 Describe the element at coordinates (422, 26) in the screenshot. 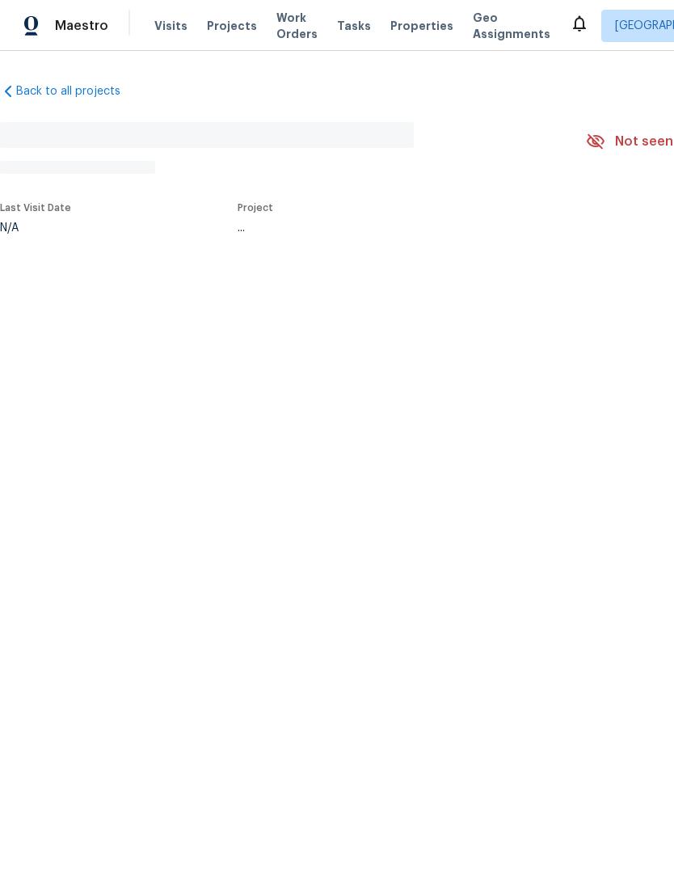

I see `span: Properties` at that location.